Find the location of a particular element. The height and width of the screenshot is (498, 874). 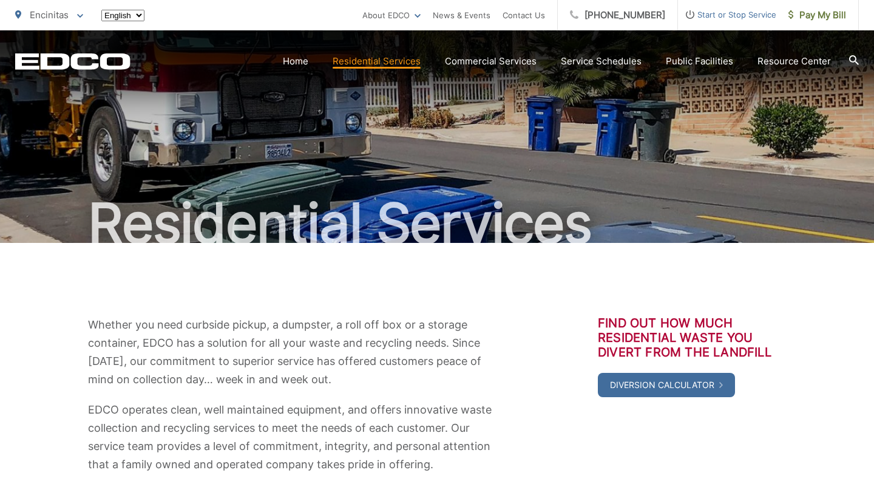

a: Resource Center is located at coordinates (794, 61).